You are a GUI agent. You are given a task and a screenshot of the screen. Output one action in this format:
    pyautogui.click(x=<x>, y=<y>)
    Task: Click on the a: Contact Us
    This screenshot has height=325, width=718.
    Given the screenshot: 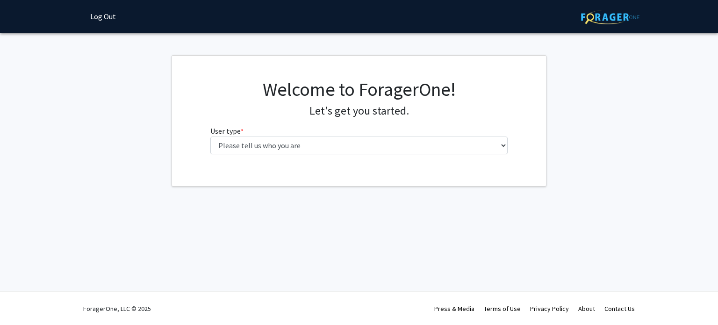 What is the action you would take?
    pyautogui.click(x=619, y=308)
    